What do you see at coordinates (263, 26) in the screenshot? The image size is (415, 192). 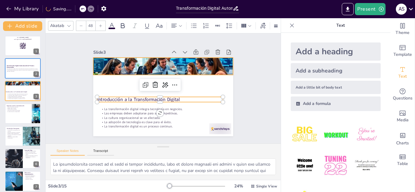 I see `div: Text effects` at bounding box center [263, 26].